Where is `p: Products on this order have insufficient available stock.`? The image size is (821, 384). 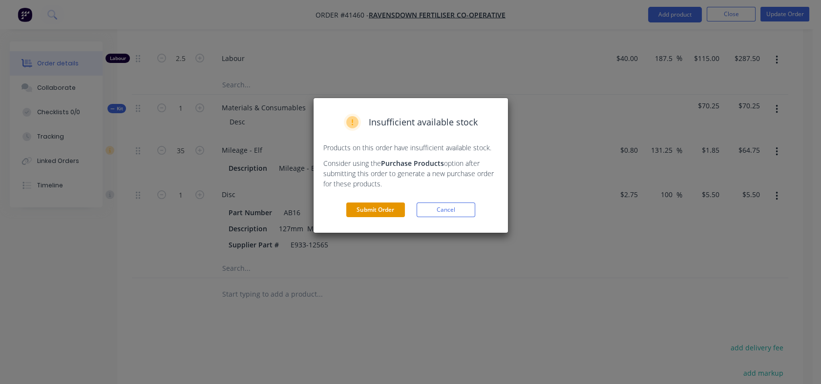 p: Products on this order have insufficient available stock. is located at coordinates (411, 147).